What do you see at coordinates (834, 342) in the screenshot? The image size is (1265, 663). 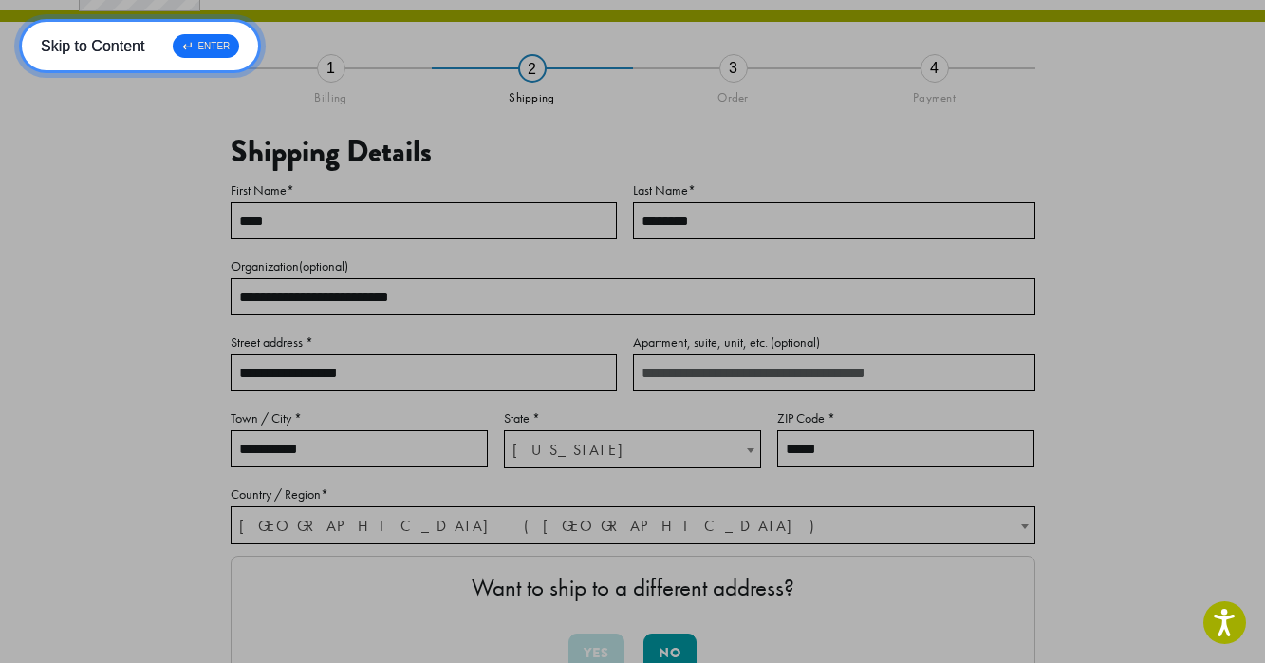 I see `label: Apartment, suite, unit, etc.` at bounding box center [834, 342].